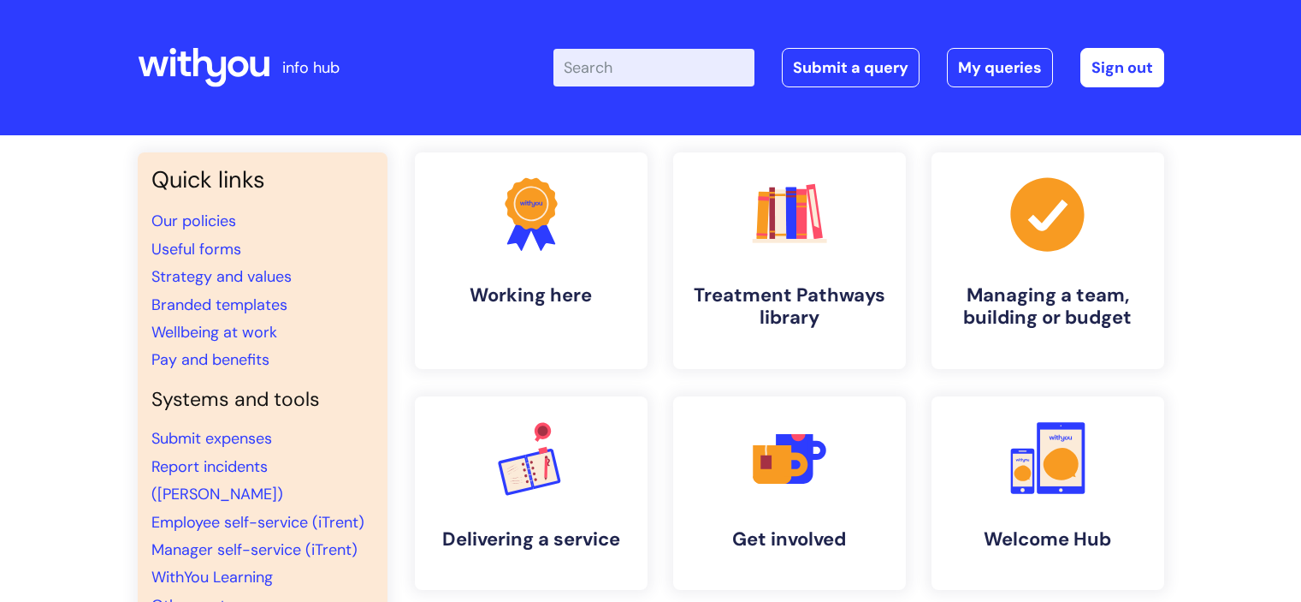 This screenshot has height=602, width=1301. What do you see at coordinates (219, 305) in the screenshot?
I see `a: Branded templates` at bounding box center [219, 305].